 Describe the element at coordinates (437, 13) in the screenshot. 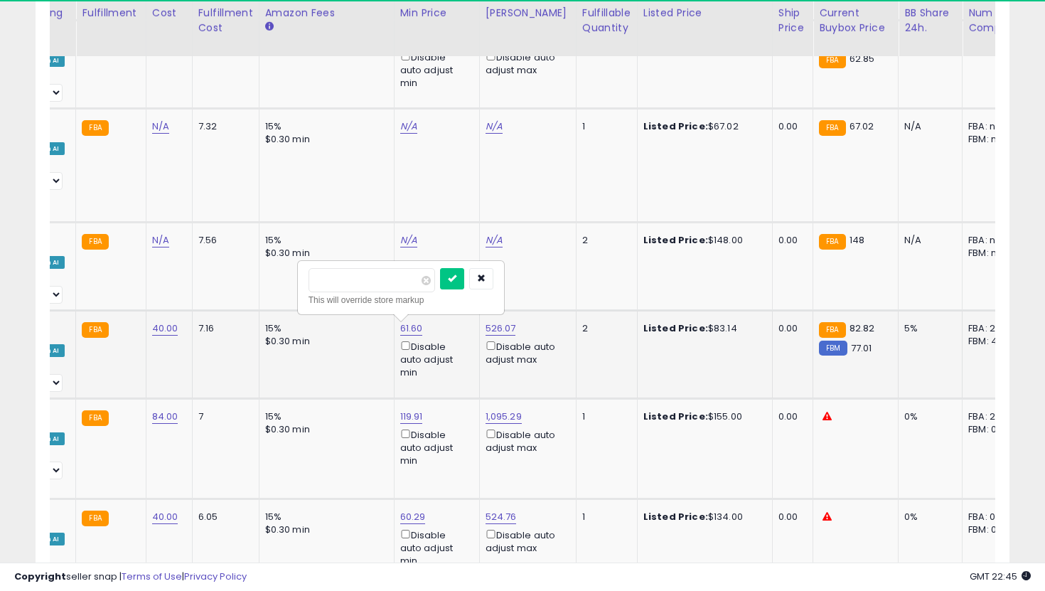

I see `div: Min Price` at that location.